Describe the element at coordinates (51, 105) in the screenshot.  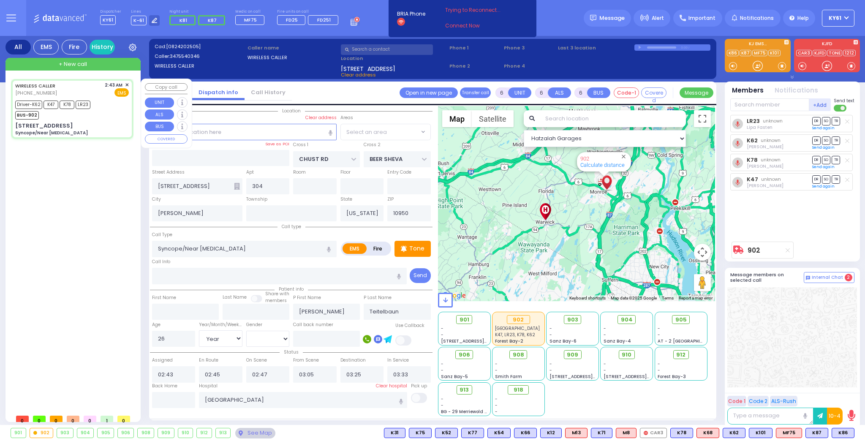
I see `span: K47` at that location.